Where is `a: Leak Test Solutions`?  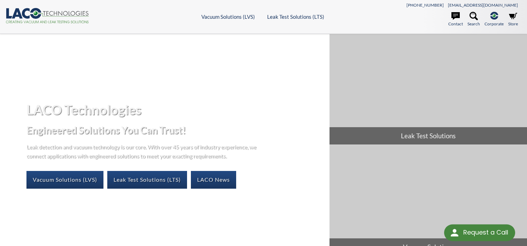
a: Leak Test Solutions is located at coordinates (428, 89).